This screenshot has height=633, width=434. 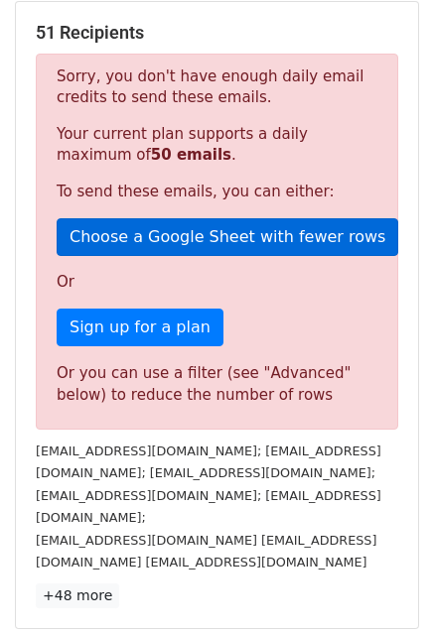 What do you see at coordinates (190, 155) in the screenshot?
I see `strong: 50 emails` at bounding box center [190, 155].